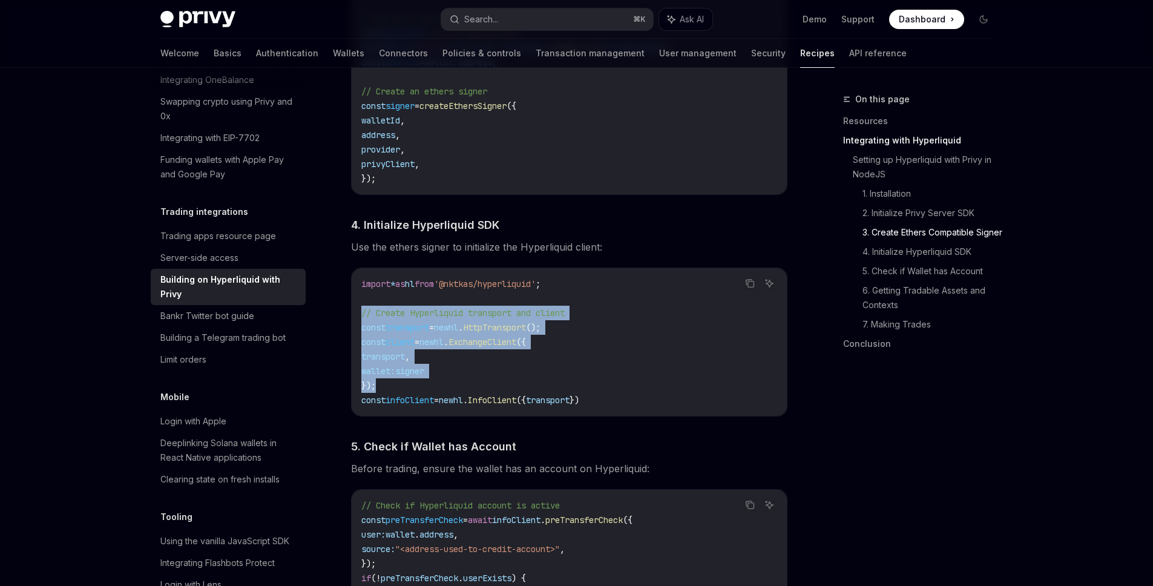 This screenshot has width=1153, height=586. Describe the element at coordinates (176, 517) in the screenshot. I see `h5: Tooling` at that location.